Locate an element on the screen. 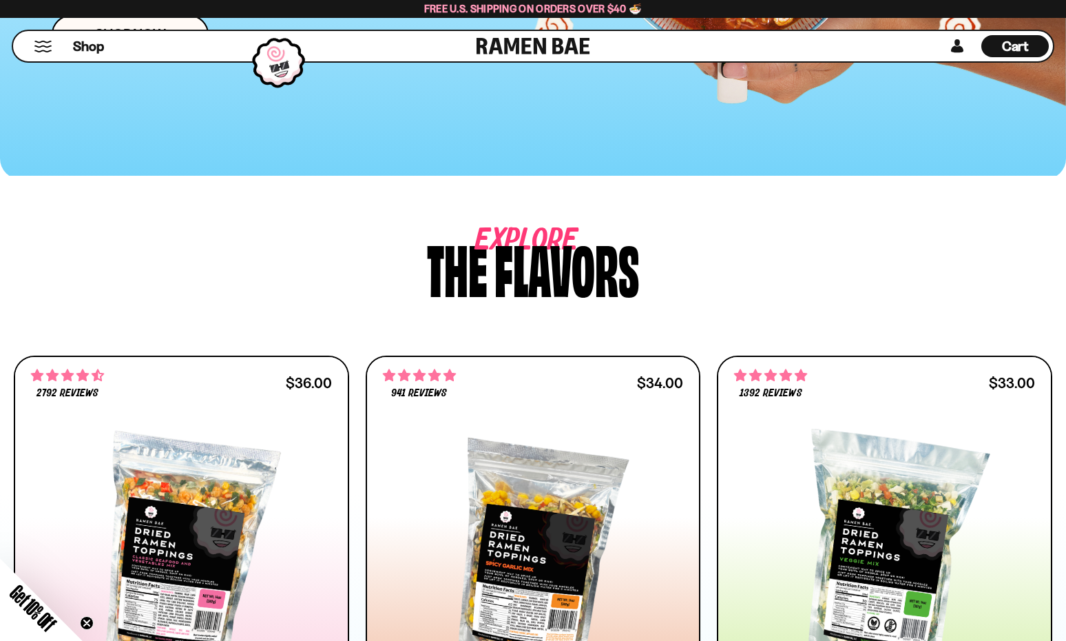  div: $33.00 is located at coordinates (1012, 382).